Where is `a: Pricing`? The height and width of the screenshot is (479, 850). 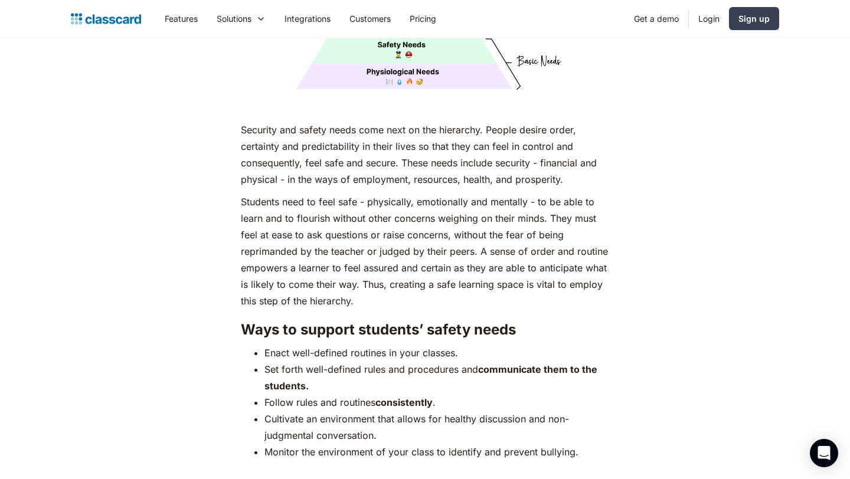 a: Pricing is located at coordinates (423, 18).